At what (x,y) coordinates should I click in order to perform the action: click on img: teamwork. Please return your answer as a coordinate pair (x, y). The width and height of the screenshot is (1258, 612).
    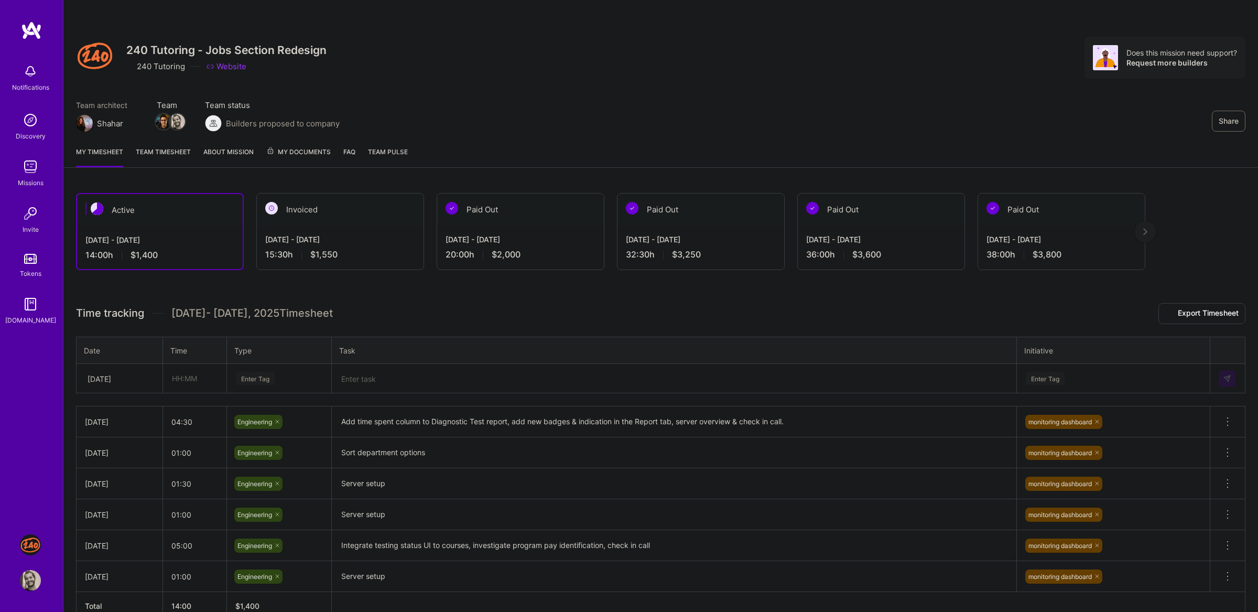
    Looking at the image, I should click on (30, 167).